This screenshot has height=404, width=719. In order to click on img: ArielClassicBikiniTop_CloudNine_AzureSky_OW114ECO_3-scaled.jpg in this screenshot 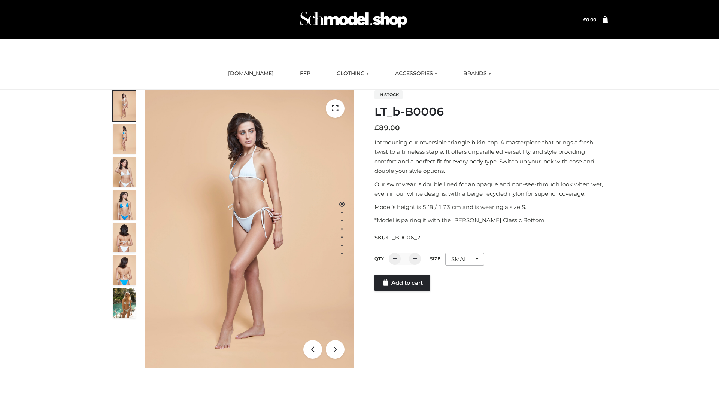, I will do `click(124, 172)`.